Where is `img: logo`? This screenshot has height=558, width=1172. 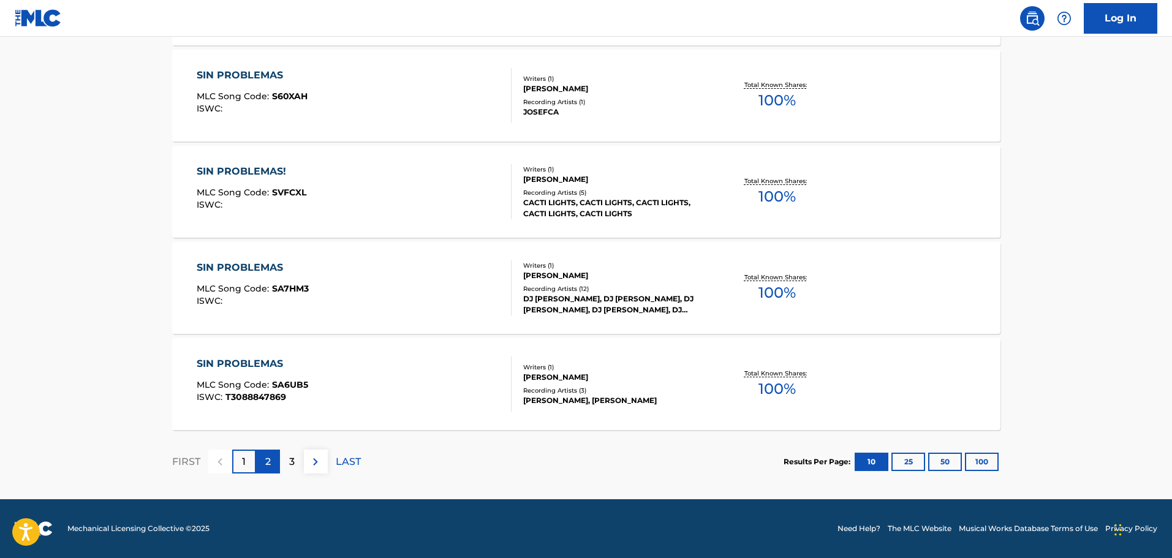 img: logo is located at coordinates (34, 529).